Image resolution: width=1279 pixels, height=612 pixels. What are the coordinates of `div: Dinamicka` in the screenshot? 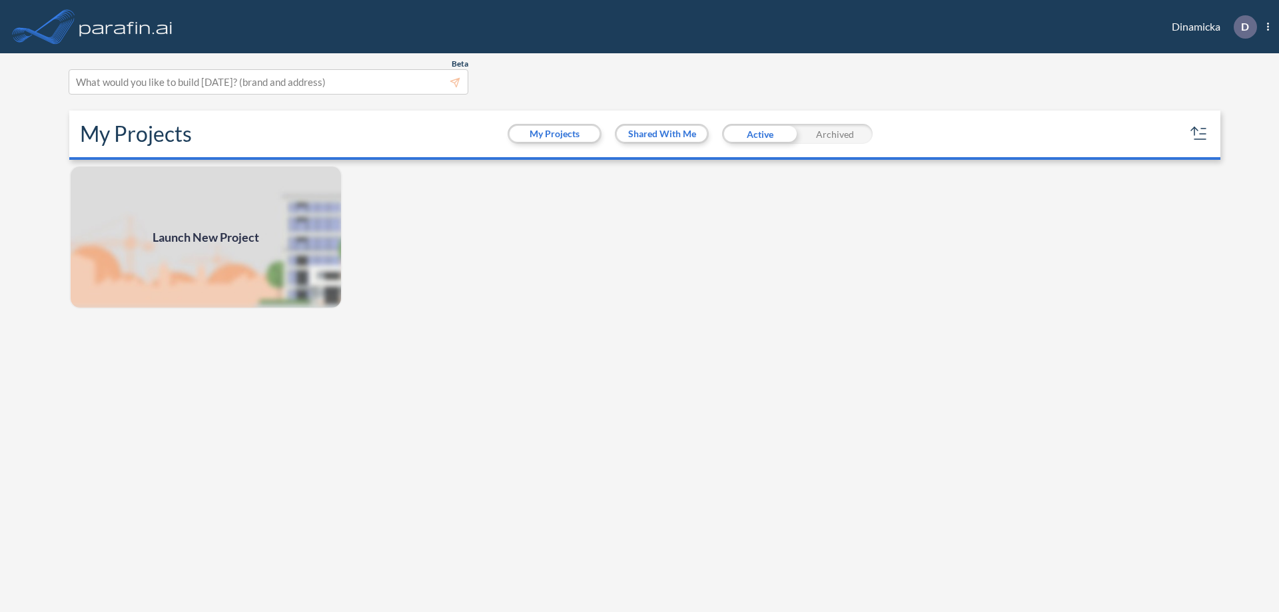 It's located at (1210, 27).